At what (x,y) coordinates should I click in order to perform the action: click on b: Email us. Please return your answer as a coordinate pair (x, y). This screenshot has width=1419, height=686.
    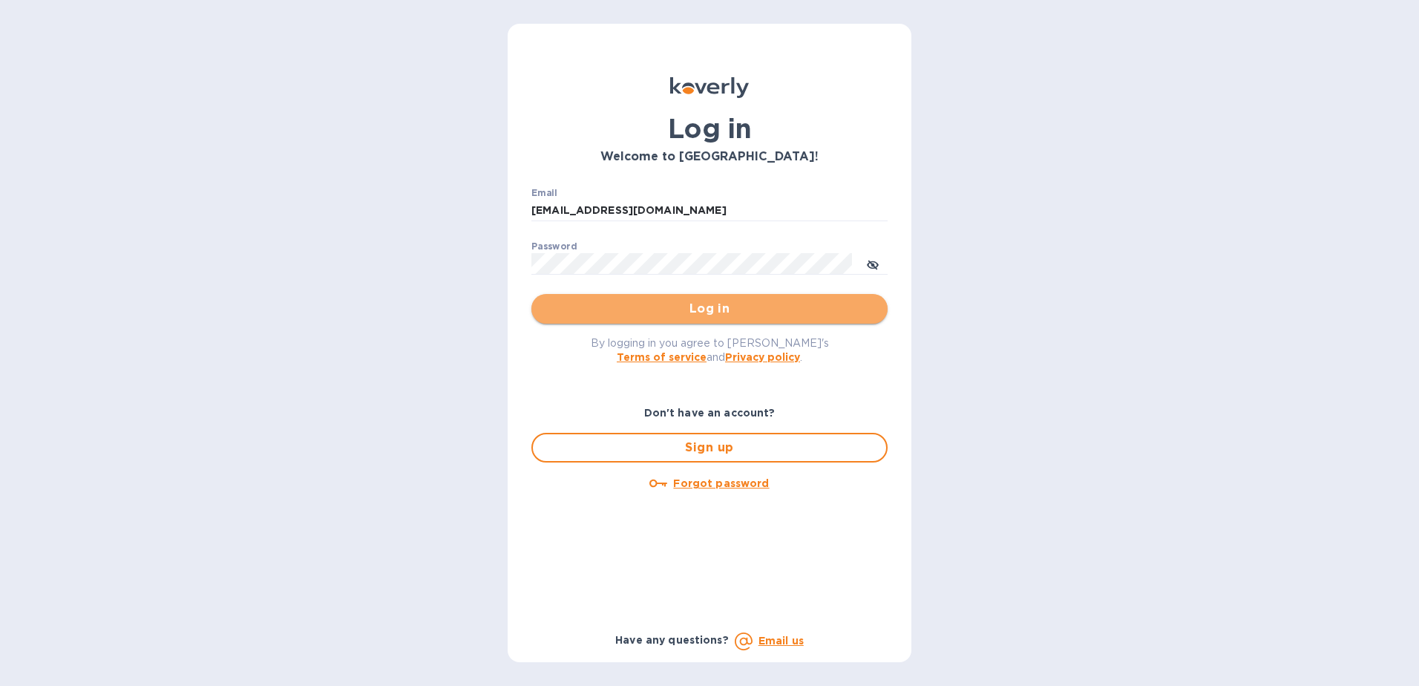
    Looking at the image, I should click on (781, 641).